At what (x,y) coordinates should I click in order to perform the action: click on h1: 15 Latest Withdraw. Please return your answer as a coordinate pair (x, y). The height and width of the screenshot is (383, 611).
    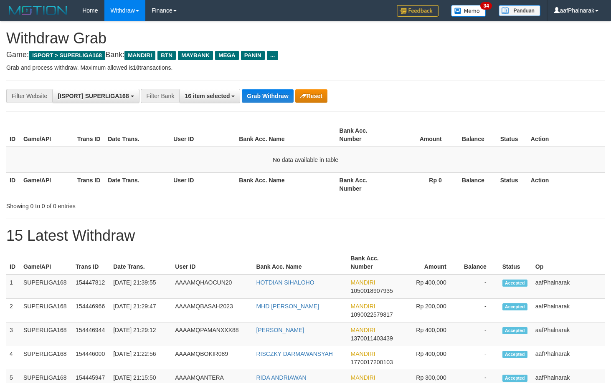
    Looking at the image, I should click on (305, 236).